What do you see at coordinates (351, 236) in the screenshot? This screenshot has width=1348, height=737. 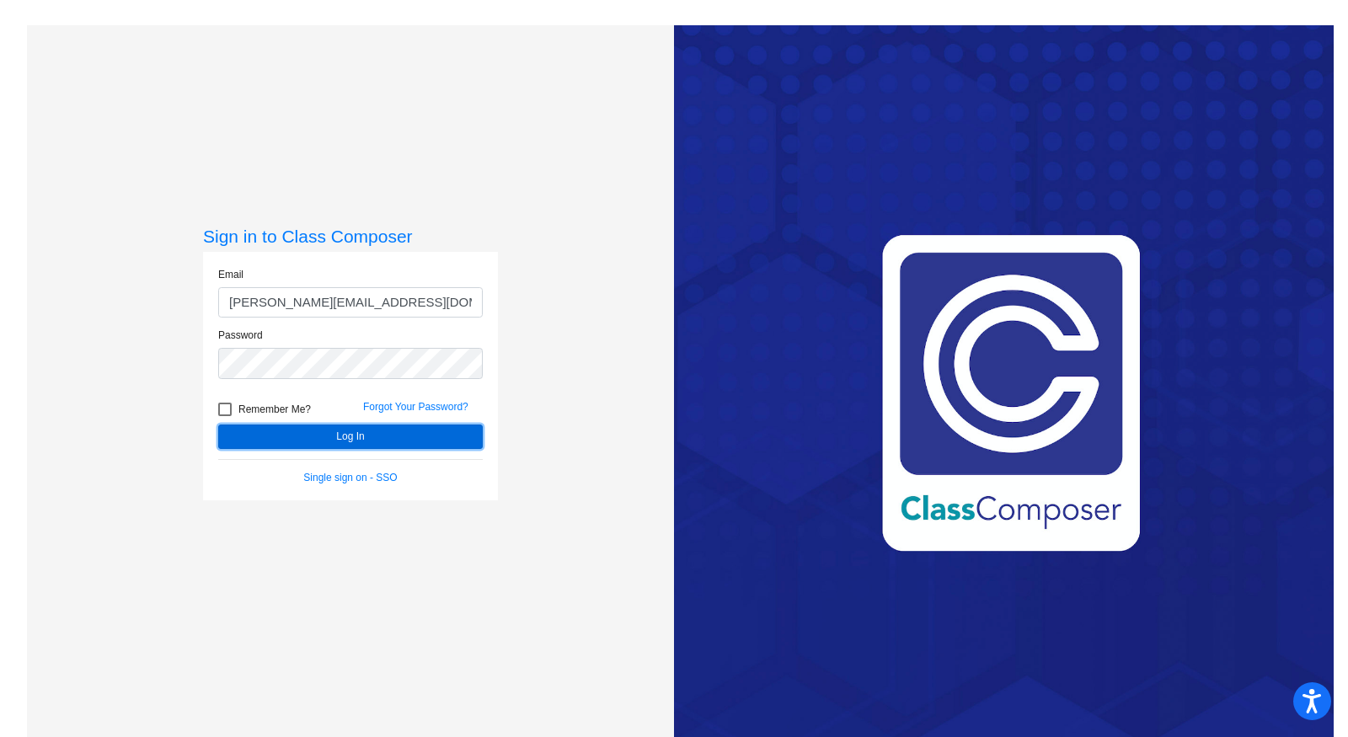 I see `h3: Sign in to Class Composer` at bounding box center [351, 236].